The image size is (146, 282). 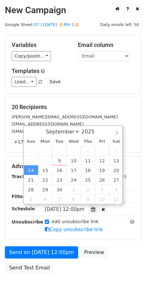 What do you see at coordinates (116, 170) in the screenshot?
I see `span: September 20, 2025` at bounding box center [116, 170].